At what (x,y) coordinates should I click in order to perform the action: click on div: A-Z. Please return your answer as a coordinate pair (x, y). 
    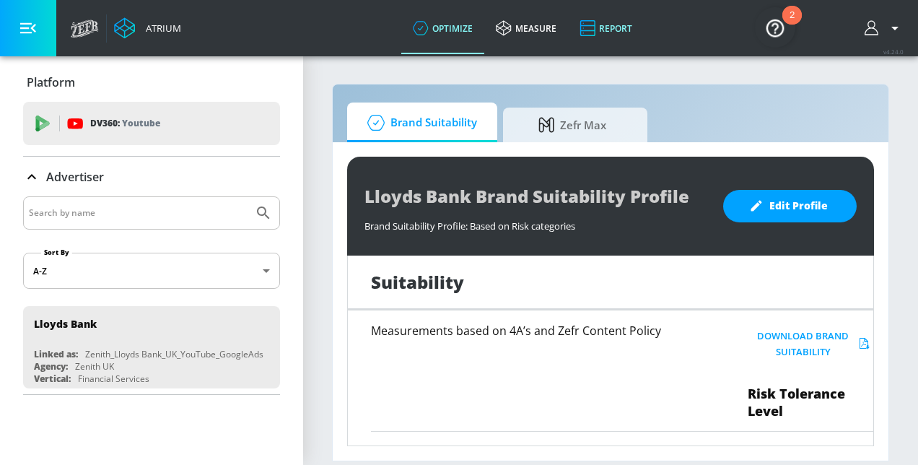
    Looking at the image, I should click on (152, 271).